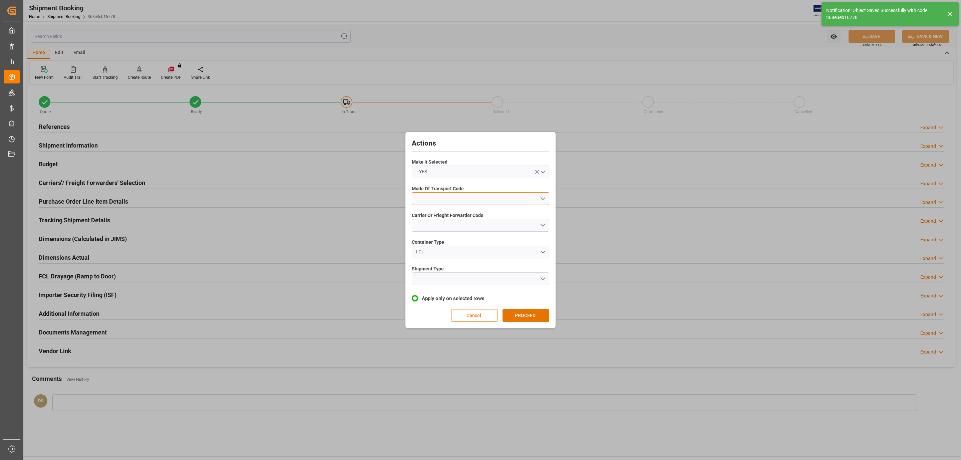 This screenshot has height=460, width=961. I want to click on span: Shipment Type, so click(428, 268).